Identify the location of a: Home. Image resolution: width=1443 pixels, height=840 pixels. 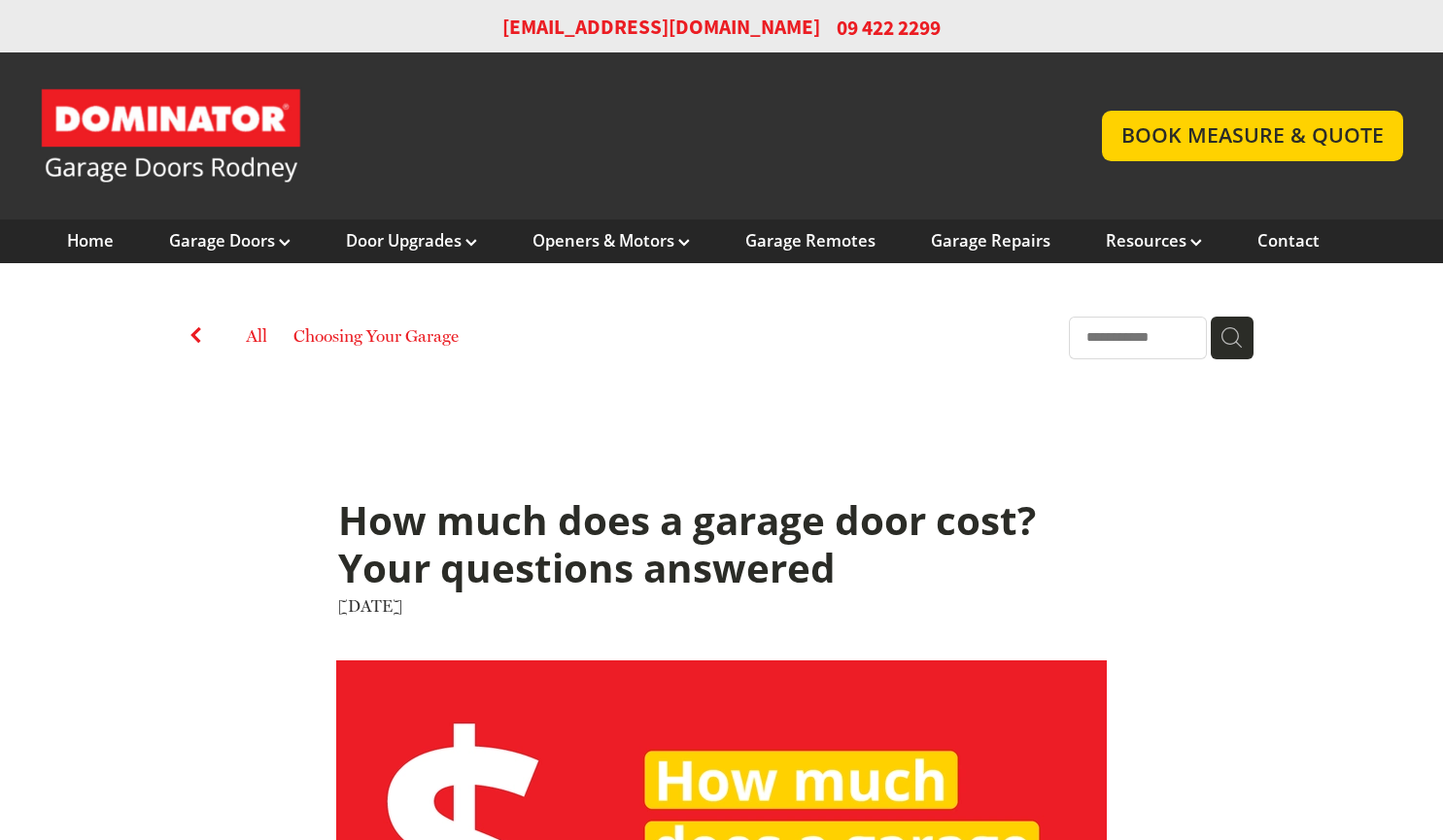
(91, 241).